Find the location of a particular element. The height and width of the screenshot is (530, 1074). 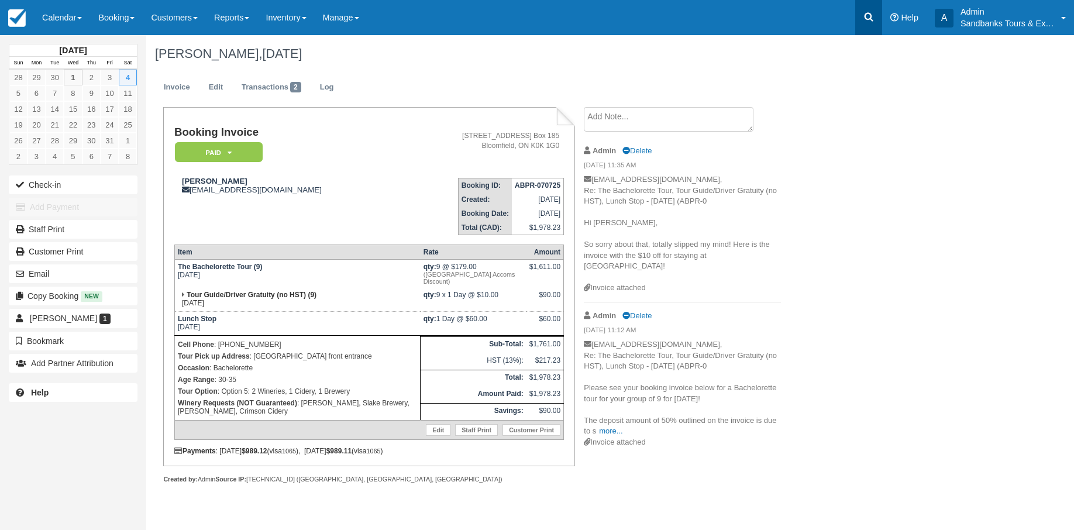

p: : 30-35 is located at coordinates (297, 379).